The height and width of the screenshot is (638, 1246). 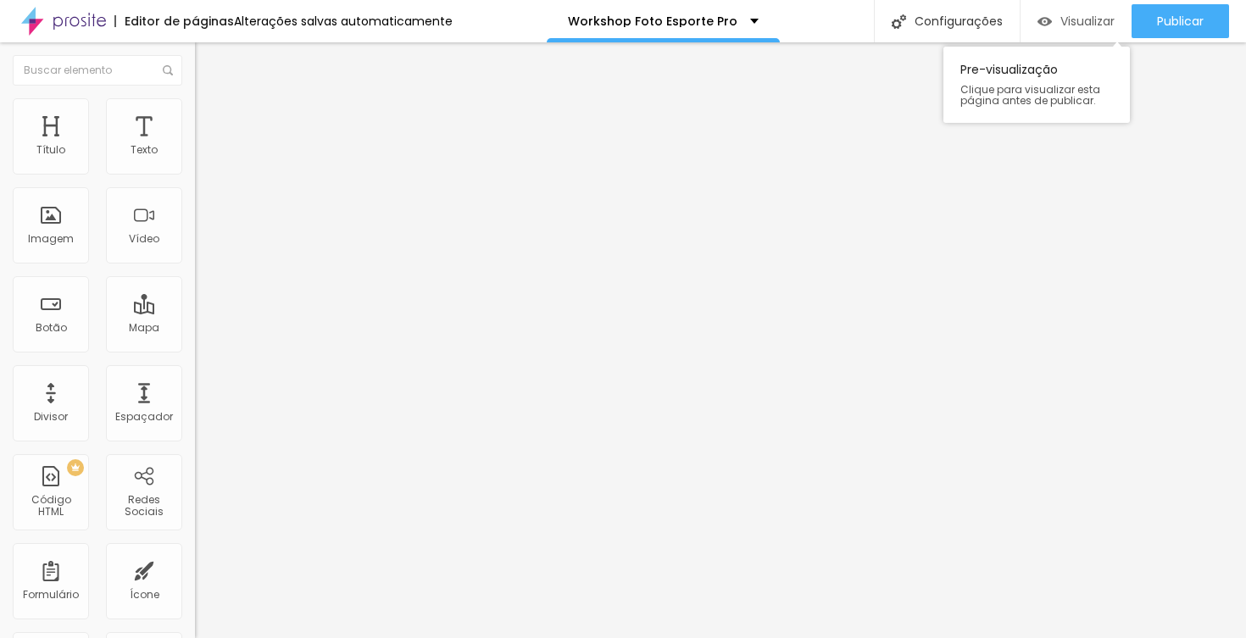 What do you see at coordinates (51, 239) in the screenshot?
I see `div: Imagem` at bounding box center [51, 239].